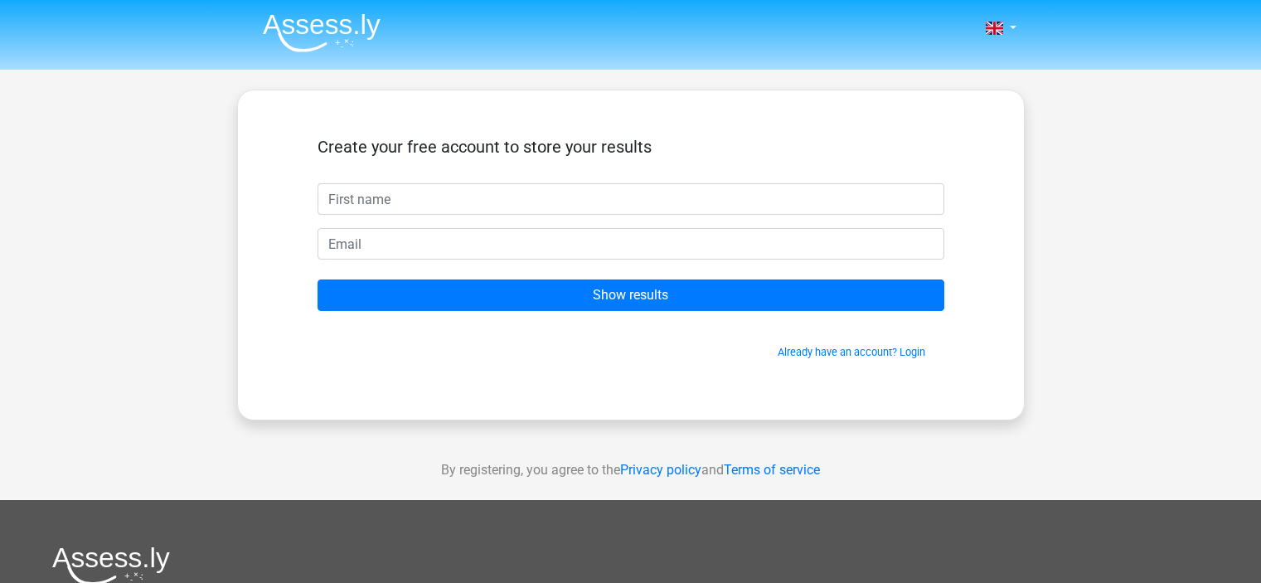 The image size is (1261, 583). Describe the element at coordinates (631, 147) in the screenshot. I see `h5: Create your free account to store your results` at that location.